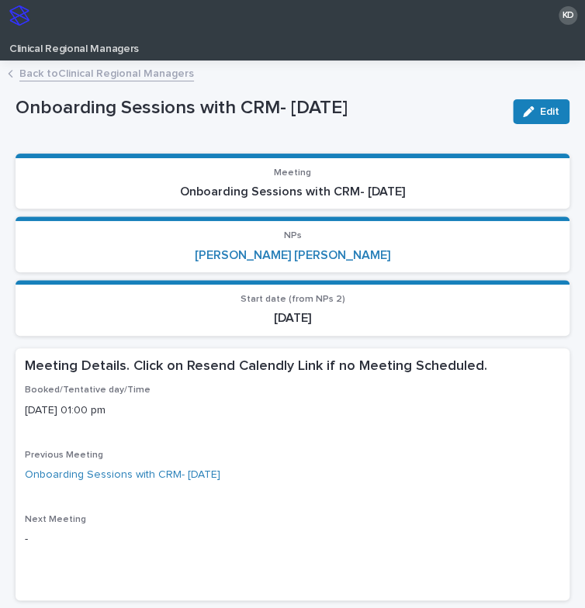 This screenshot has height=608, width=585. What do you see at coordinates (74, 46) in the screenshot?
I see `a: Clinical Regional Managers` at bounding box center [74, 46].